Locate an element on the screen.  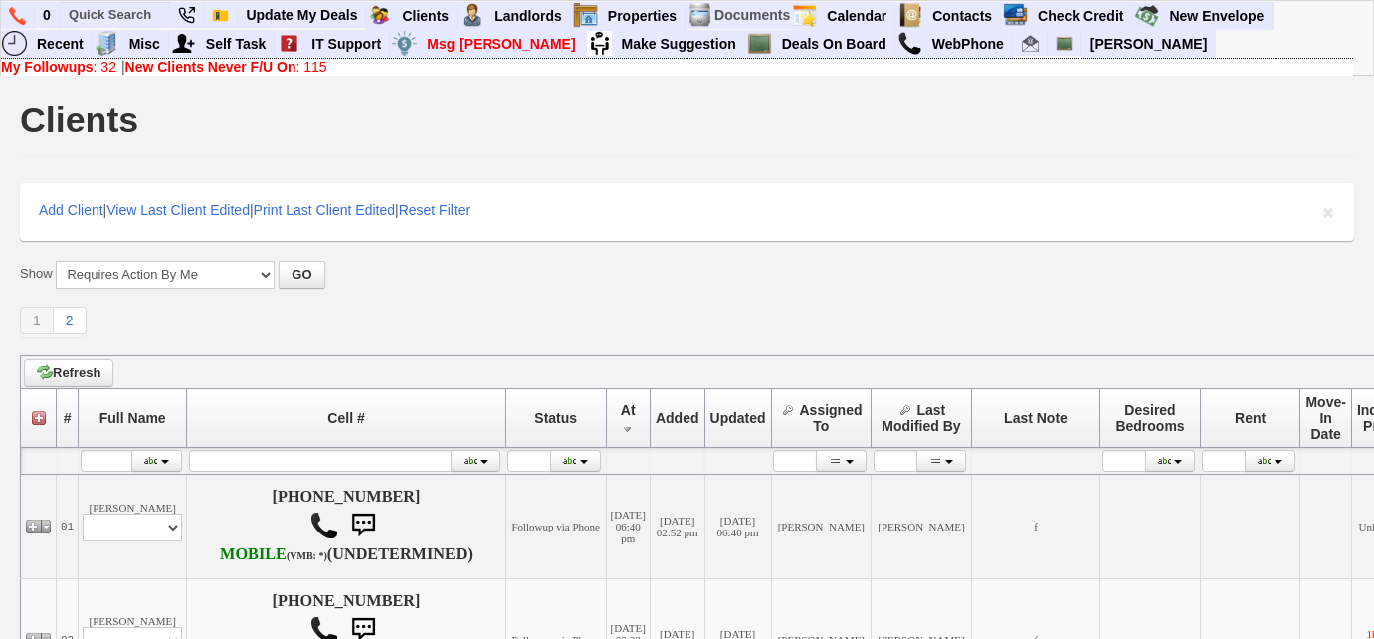
font: MOBILE is located at coordinates (253, 554).